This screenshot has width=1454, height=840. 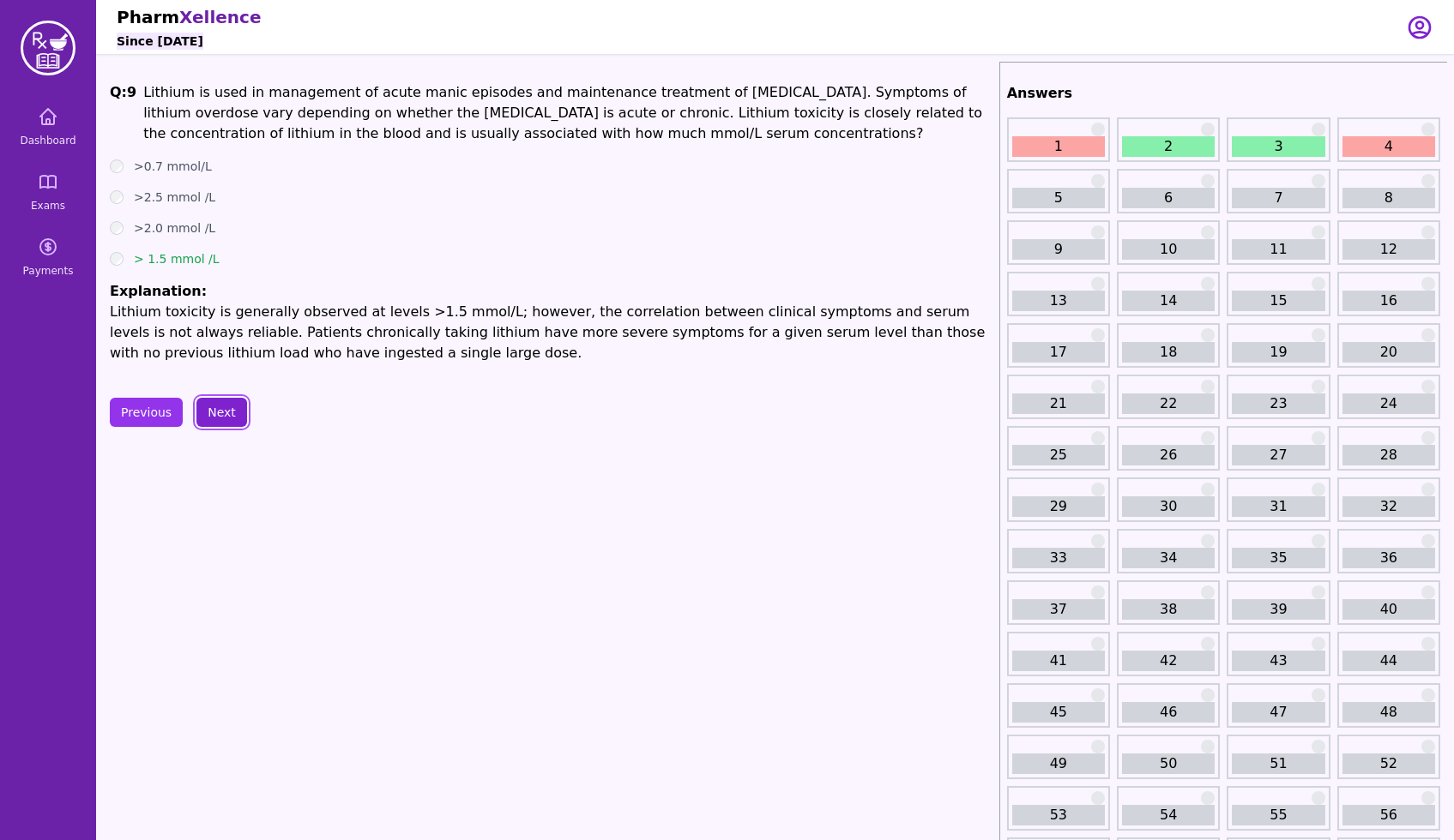 I want to click on a: 22, so click(x=1168, y=404).